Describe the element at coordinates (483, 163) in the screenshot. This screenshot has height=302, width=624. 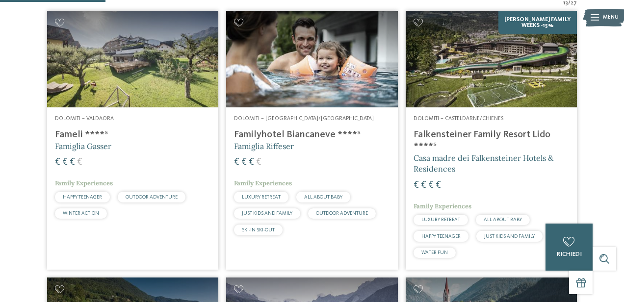
I see `span: Casa madre dei Falkensteiner Hotels & Residences` at that location.